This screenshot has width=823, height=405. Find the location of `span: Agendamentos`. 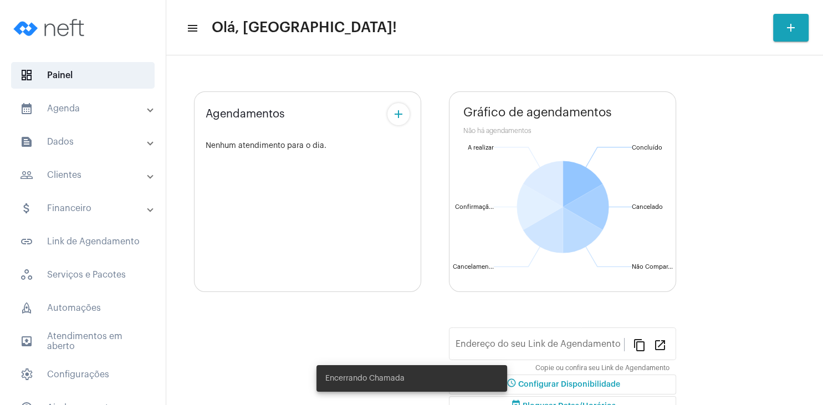

span: Agendamentos is located at coordinates (245, 114).